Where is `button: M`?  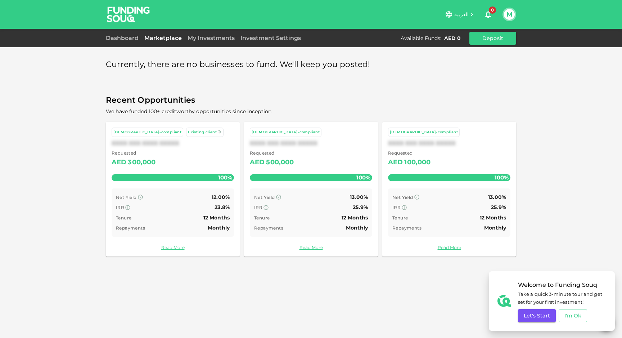
button: M is located at coordinates (509, 14).